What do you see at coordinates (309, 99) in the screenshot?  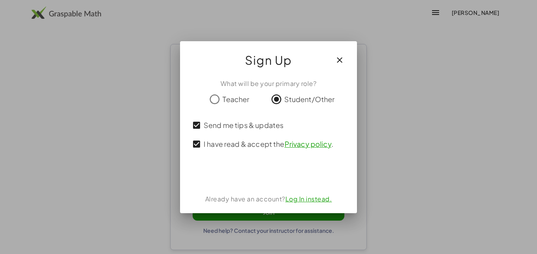 I see `span: Student/Other` at bounding box center [309, 99].